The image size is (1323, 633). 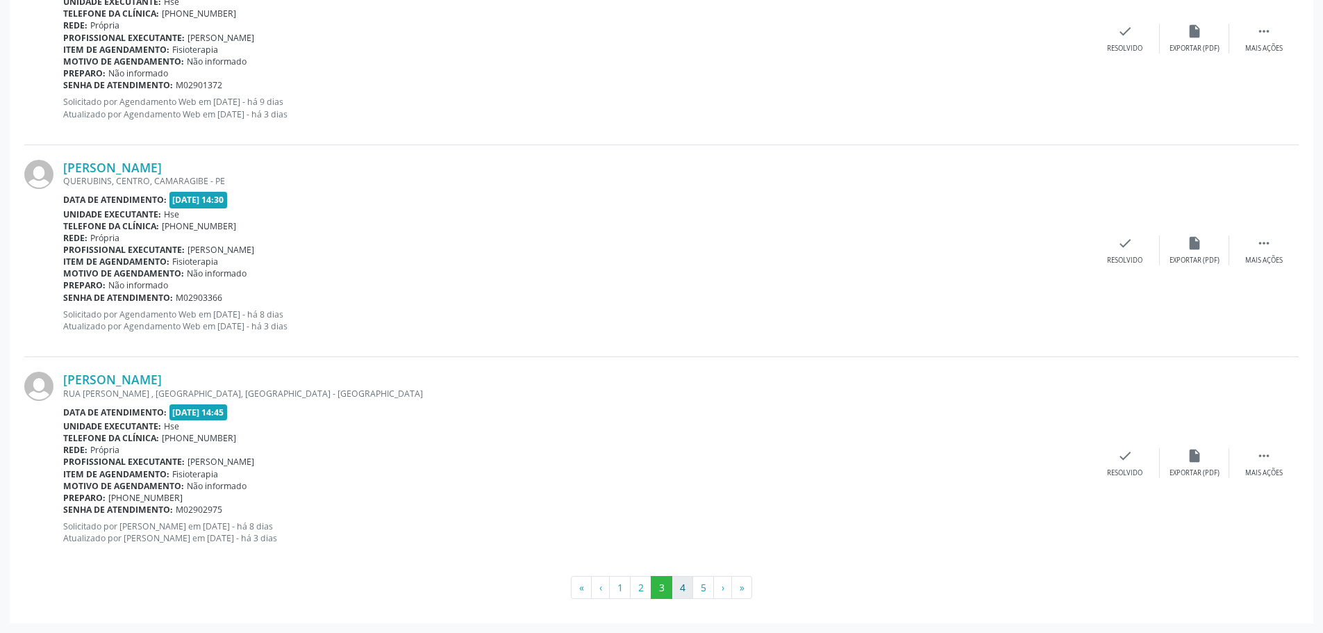 I want to click on button: Go to page 2, so click(x=640, y=588).